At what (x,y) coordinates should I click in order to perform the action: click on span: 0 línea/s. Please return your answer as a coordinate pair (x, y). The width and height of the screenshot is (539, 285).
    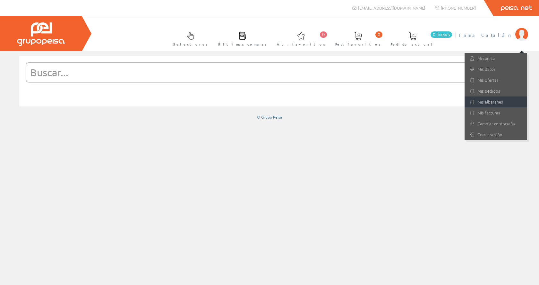
    Looking at the image, I should click on (441, 35).